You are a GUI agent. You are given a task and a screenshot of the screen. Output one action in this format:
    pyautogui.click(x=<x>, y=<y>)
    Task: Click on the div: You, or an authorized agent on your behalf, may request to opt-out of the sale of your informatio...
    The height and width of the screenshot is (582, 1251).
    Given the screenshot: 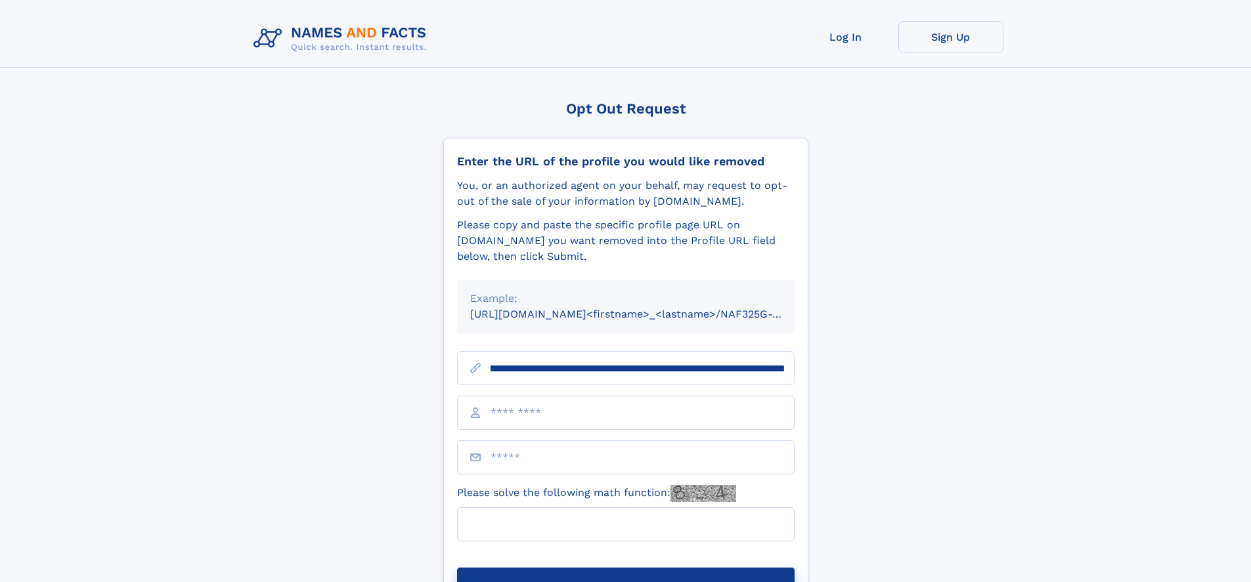 What is the action you would take?
    pyautogui.click(x=626, y=194)
    